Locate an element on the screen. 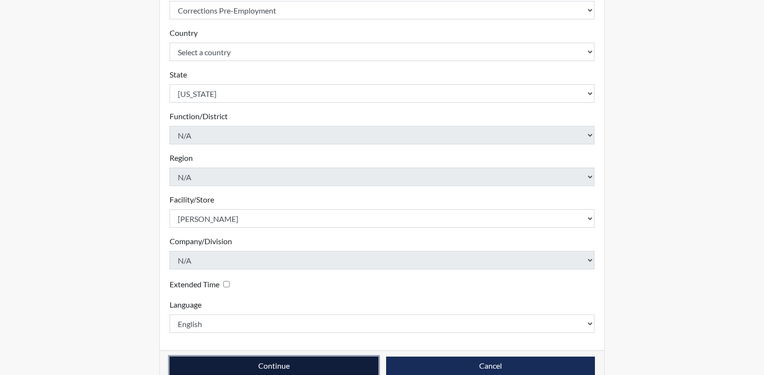  label: State is located at coordinates (178, 75).